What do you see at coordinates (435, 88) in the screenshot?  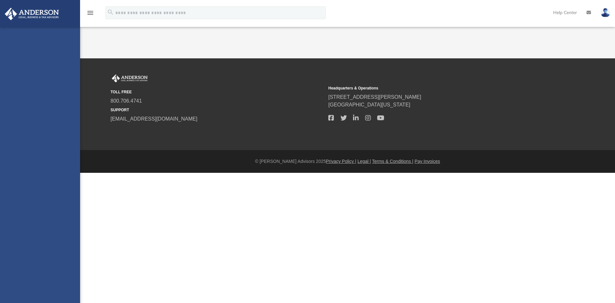 I see `small: Headquarters & Operations` at bounding box center [435, 88].